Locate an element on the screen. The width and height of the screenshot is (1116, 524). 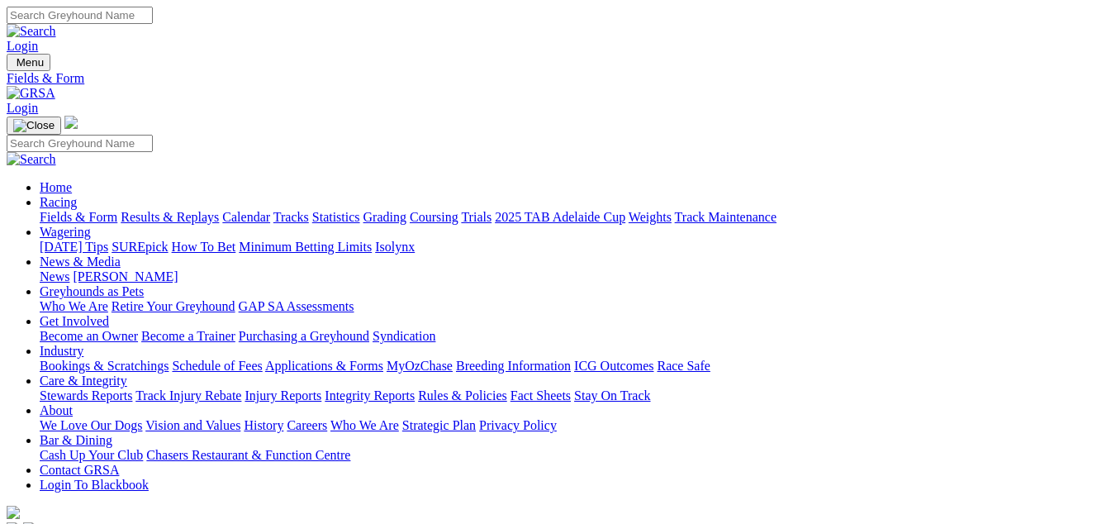
span: Menu is located at coordinates (30, 62).